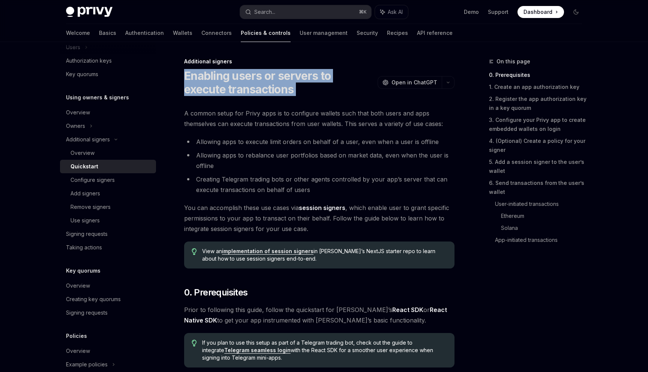 The width and height of the screenshot is (648, 372). What do you see at coordinates (415, 83) in the screenshot?
I see `span: Open in ChatGPT` at bounding box center [415, 83].